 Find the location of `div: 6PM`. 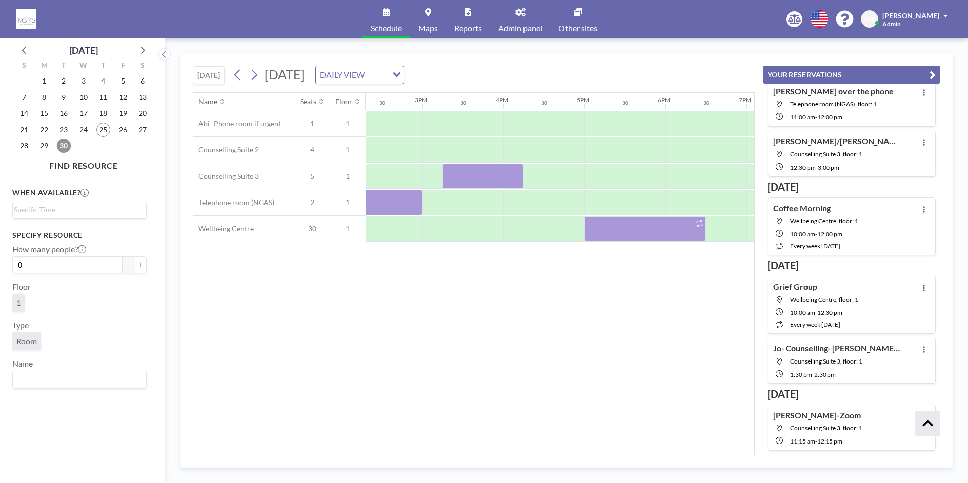

div: 6PM is located at coordinates (664, 100).